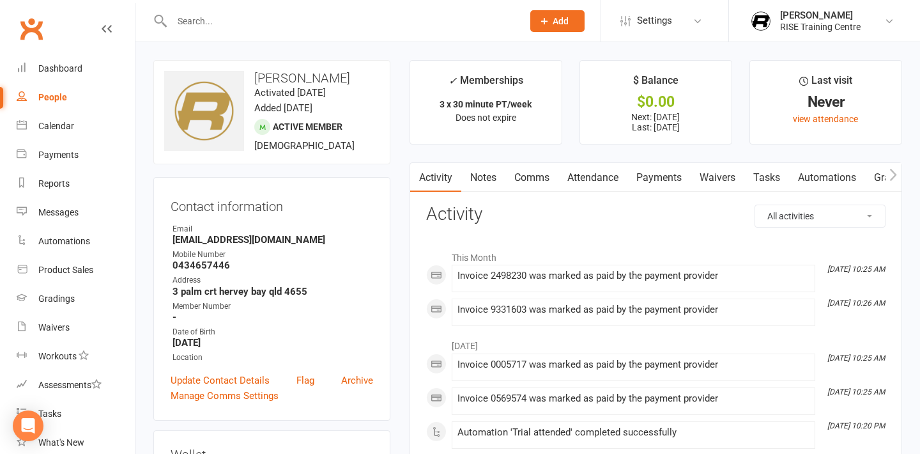 This screenshot has width=920, height=454. What do you see at coordinates (654, 20) in the screenshot?
I see `span: Settings` at bounding box center [654, 20].